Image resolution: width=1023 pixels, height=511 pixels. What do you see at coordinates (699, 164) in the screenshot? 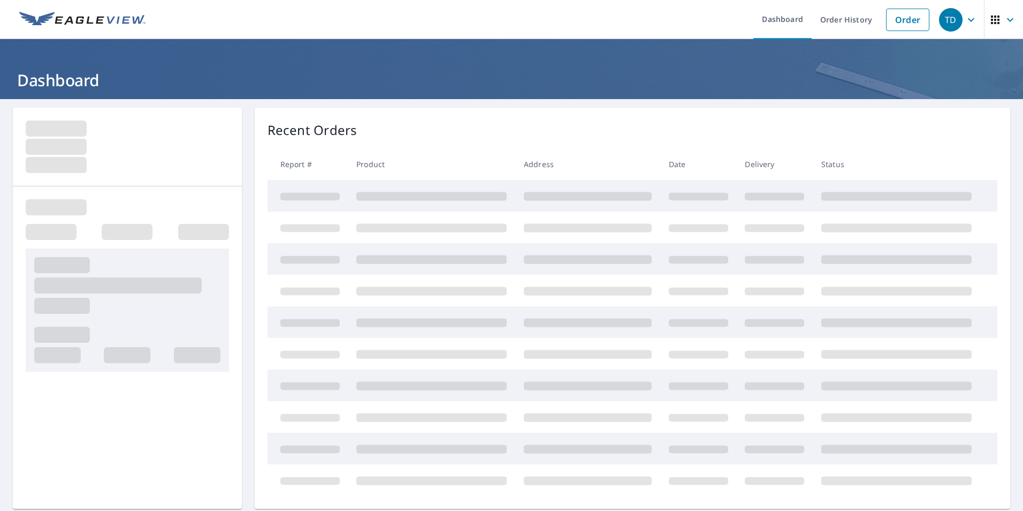
I see `th: Date` at bounding box center [699, 164].